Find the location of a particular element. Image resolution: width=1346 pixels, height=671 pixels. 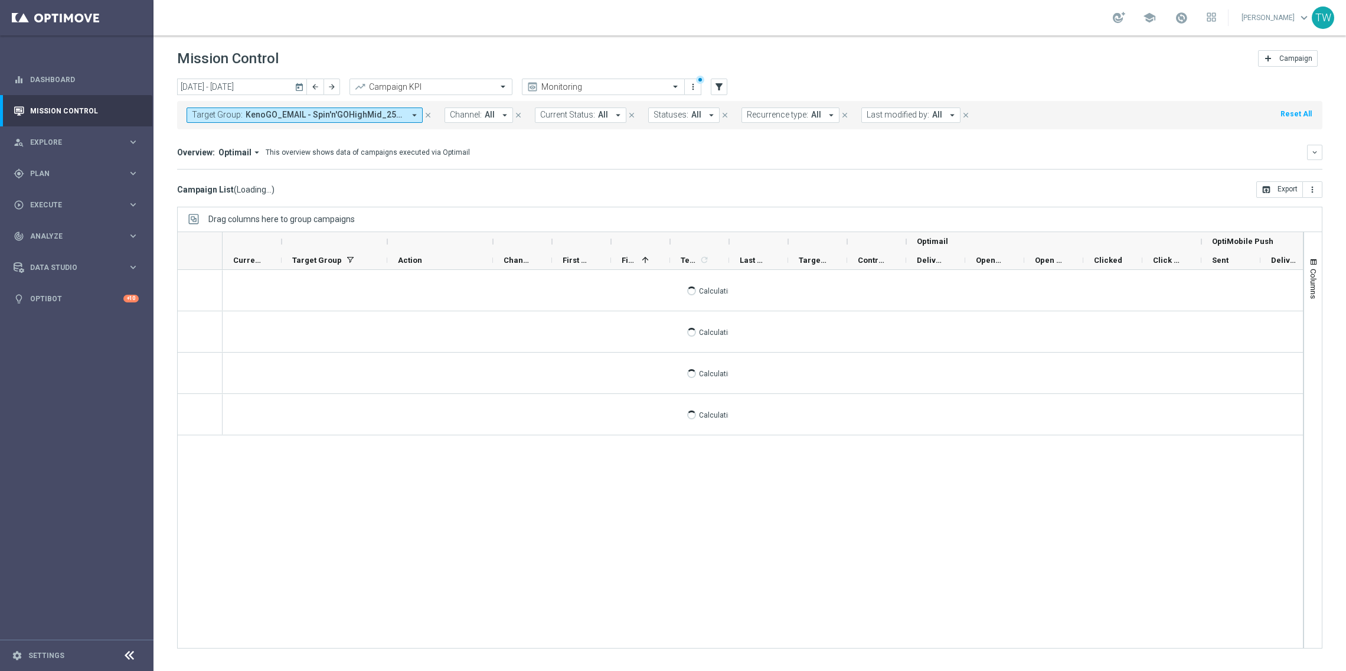

span: Clicked is located at coordinates (1108, 260).